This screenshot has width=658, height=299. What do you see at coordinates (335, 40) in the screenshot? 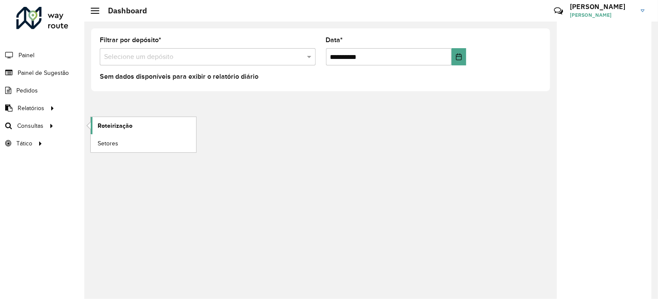
I see `label: Data` at bounding box center [335, 40].